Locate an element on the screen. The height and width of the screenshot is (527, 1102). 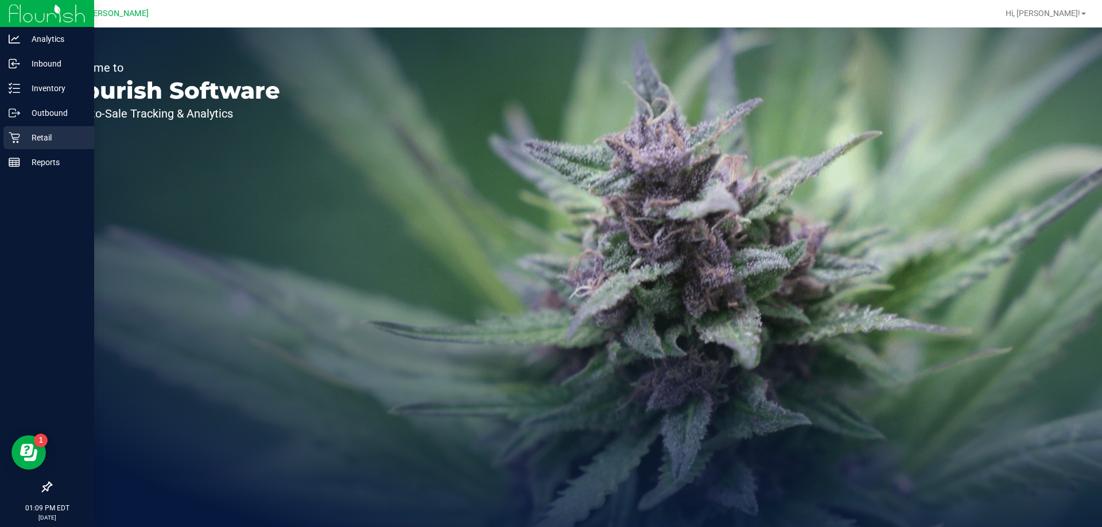
p: 01:09 PM EDT is located at coordinates (47, 508).